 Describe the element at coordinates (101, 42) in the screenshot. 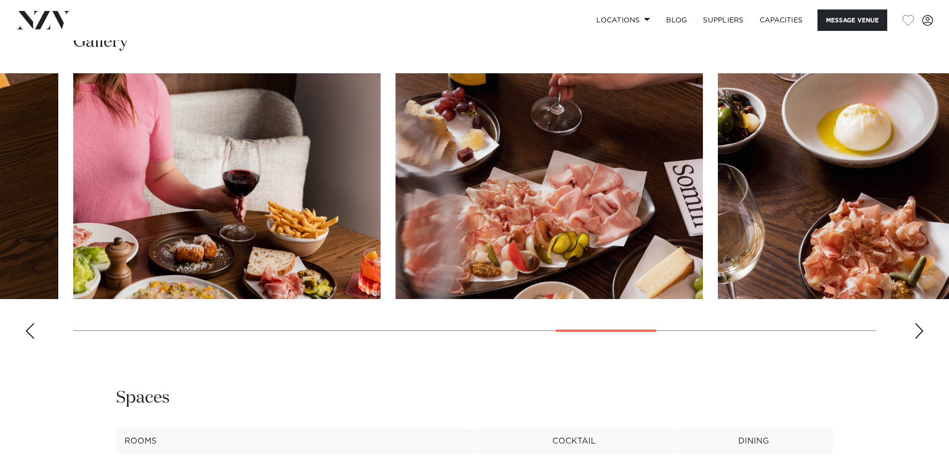

I see `h2: Gallery` at that location.